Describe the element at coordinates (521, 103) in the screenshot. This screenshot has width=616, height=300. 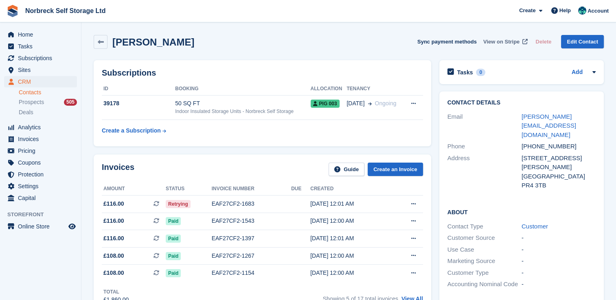
I see `h2: Contact Details` at that location.